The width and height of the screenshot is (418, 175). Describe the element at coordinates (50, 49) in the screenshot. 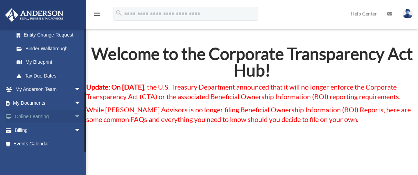

I see `a: Binder Walkthrough` at that location.